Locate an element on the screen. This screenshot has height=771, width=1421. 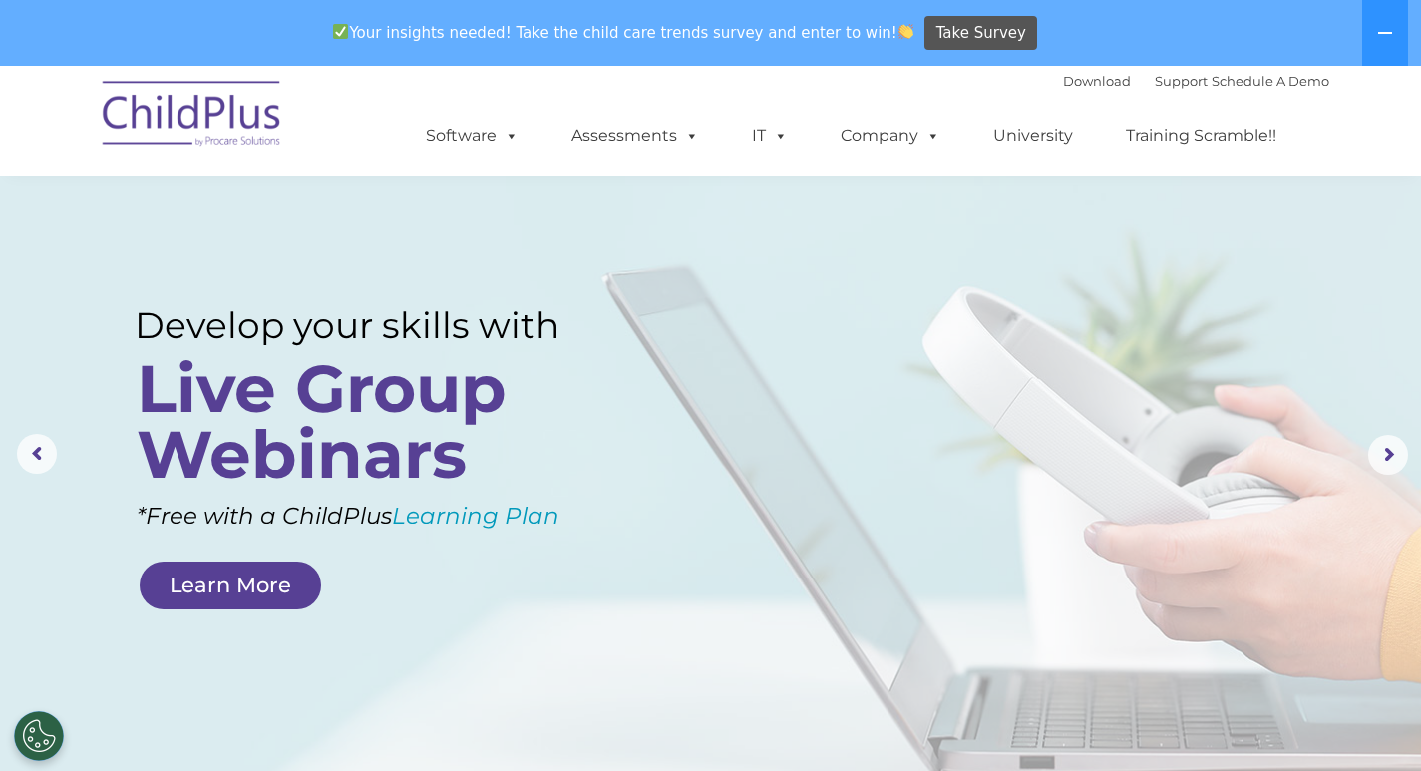
a: IT is located at coordinates (770, 136).